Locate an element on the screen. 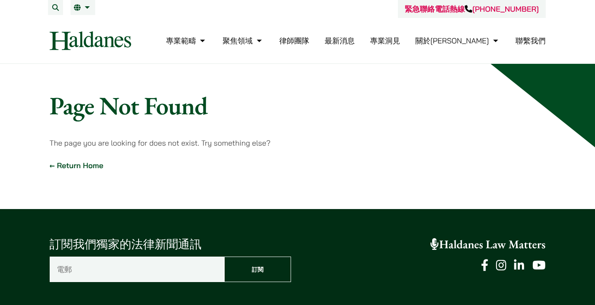  a: 專業範疇 is located at coordinates (186, 40).